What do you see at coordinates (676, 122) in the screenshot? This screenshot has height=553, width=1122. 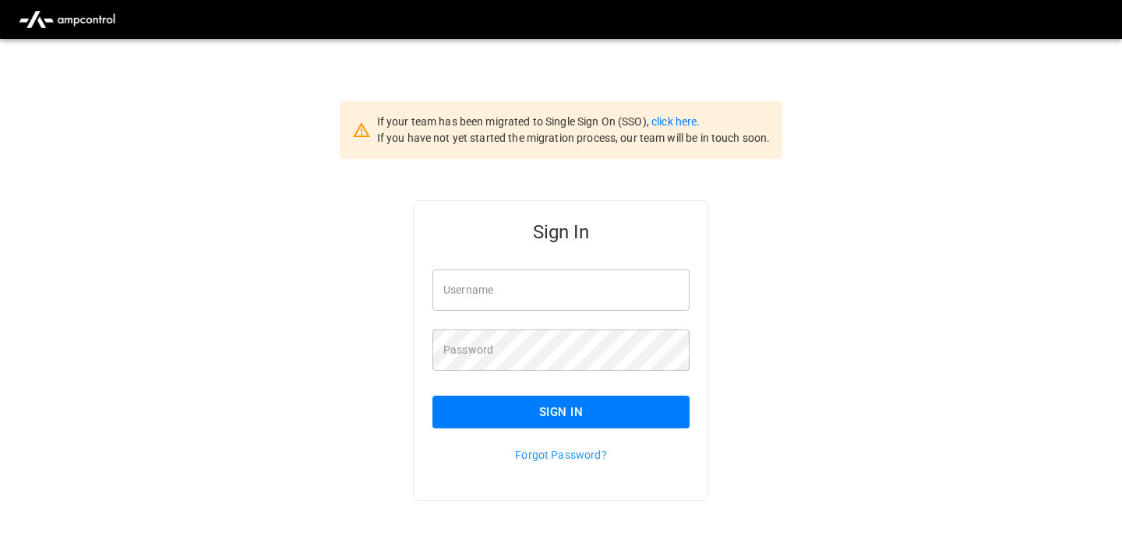 I see `a: click here.` at bounding box center [676, 122].